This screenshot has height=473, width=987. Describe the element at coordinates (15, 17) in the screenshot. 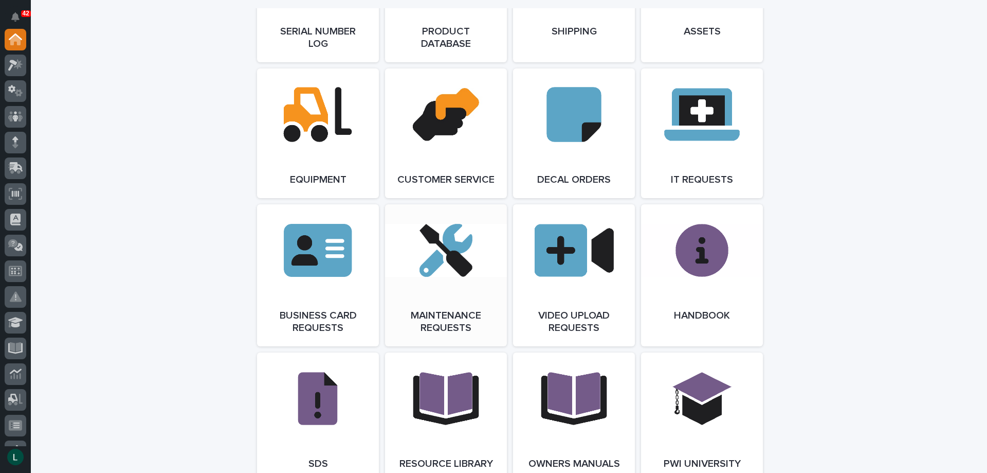

I see `button: Notifications` at that location.